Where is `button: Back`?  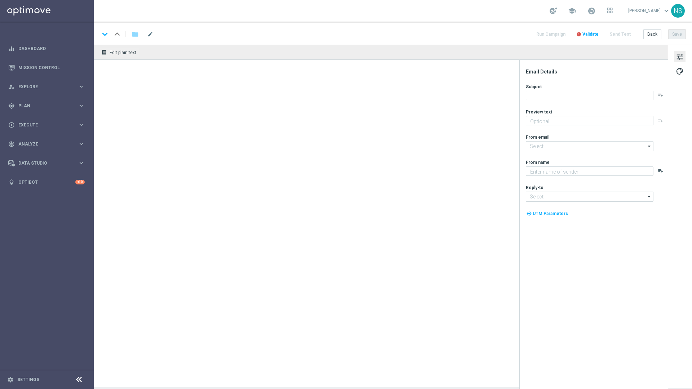
button: Back is located at coordinates (652, 34).